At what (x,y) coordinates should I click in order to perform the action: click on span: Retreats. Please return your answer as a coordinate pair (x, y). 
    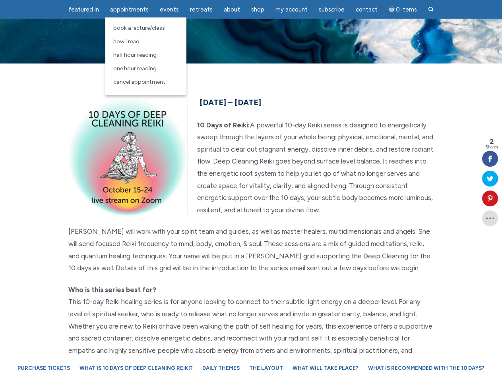
    Looking at the image, I should click on (201, 10).